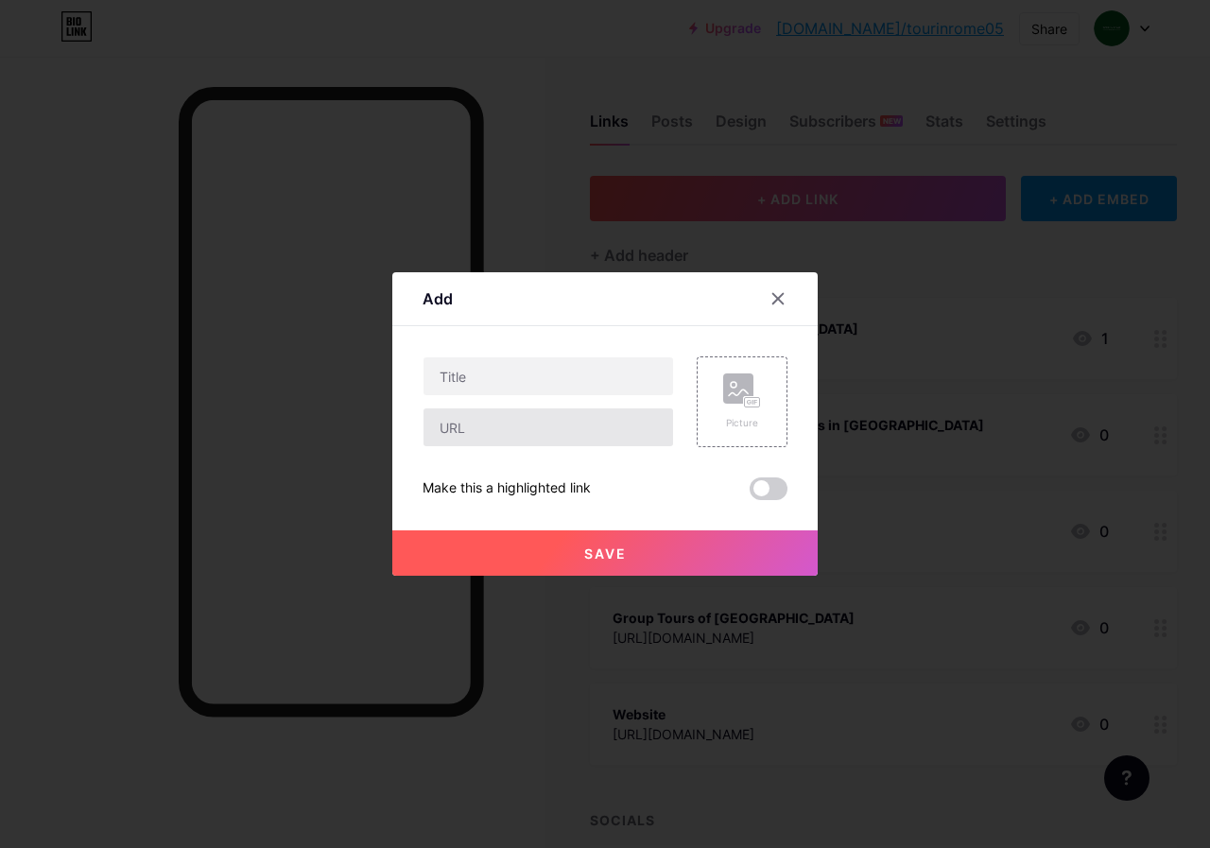 The height and width of the screenshot is (848, 1210). I want to click on input: URL, so click(548, 427).